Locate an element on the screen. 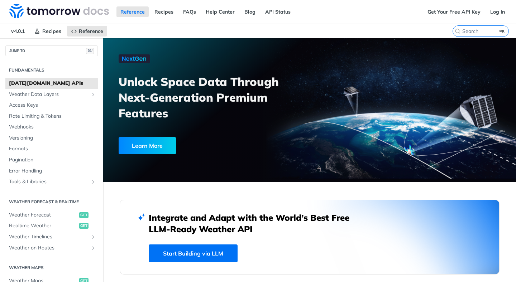 This screenshot has width=516, height=282. span: Rate Limiting & Tokens is located at coordinates (52, 117).